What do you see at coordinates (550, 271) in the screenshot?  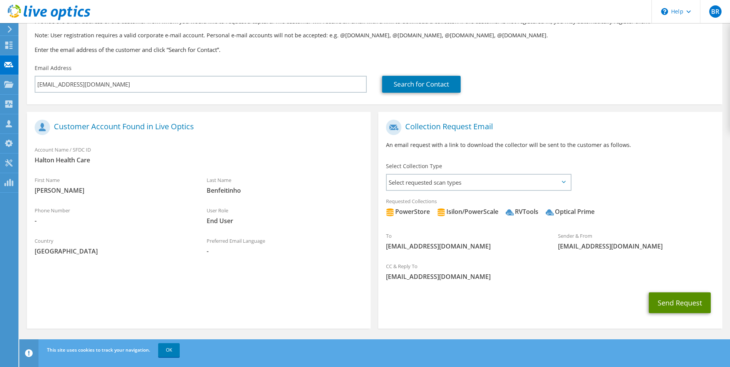 I see `div: CC & Reply To` at bounding box center [550, 271].